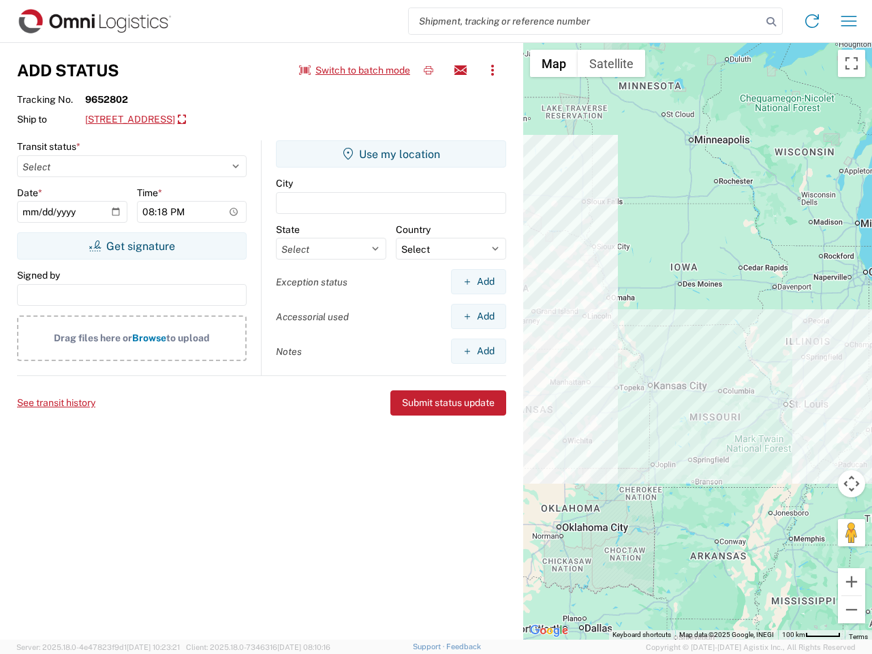  What do you see at coordinates (56, 402) in the screenshot?
I see `button: See transit history` at bounding box center [56, 402].